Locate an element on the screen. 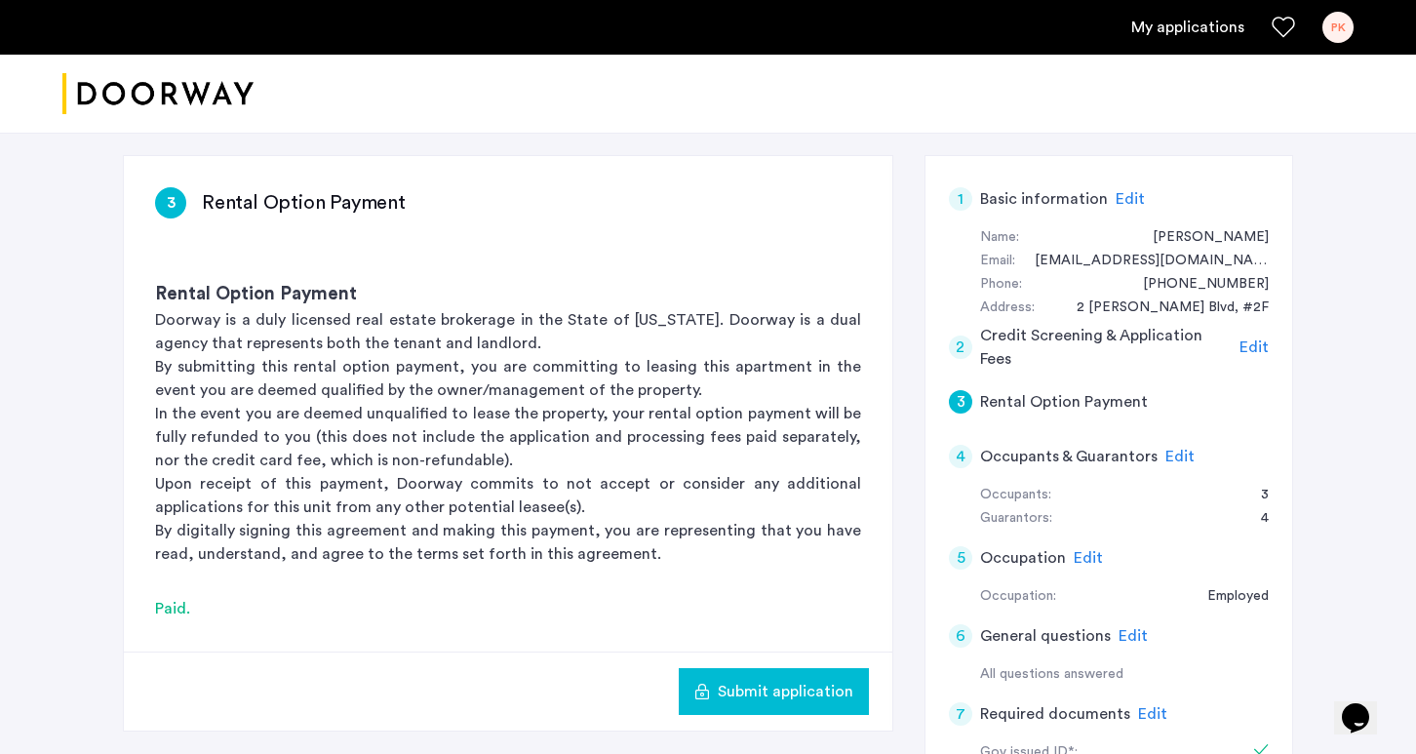 The width and height of the screenshot is (1416, 754). button: button is located at coordinates (773, 691).